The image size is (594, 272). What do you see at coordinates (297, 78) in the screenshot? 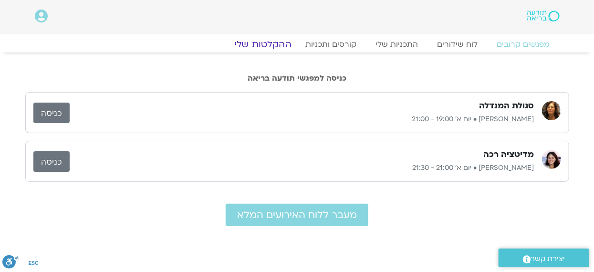
I see `h2: כניסה למפגשי תודעה בריאה` at bounding box center [297, 78].